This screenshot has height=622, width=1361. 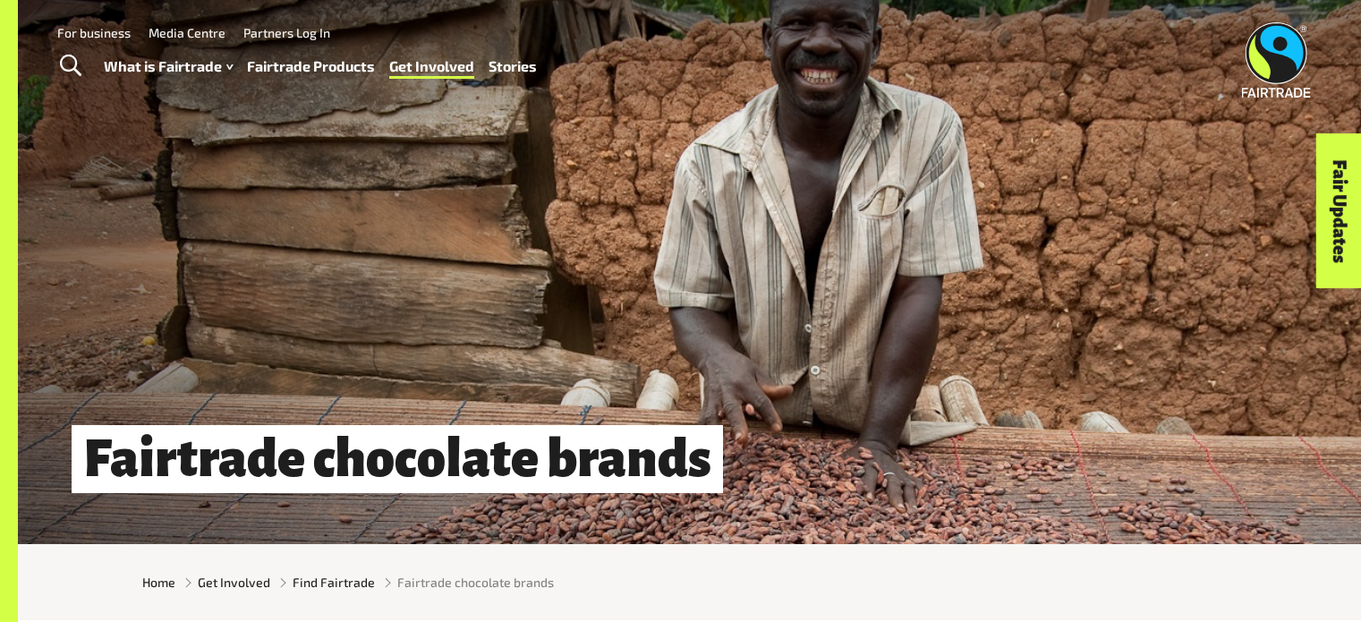 I want to click on a: Stories, so click(x=513, y=66).